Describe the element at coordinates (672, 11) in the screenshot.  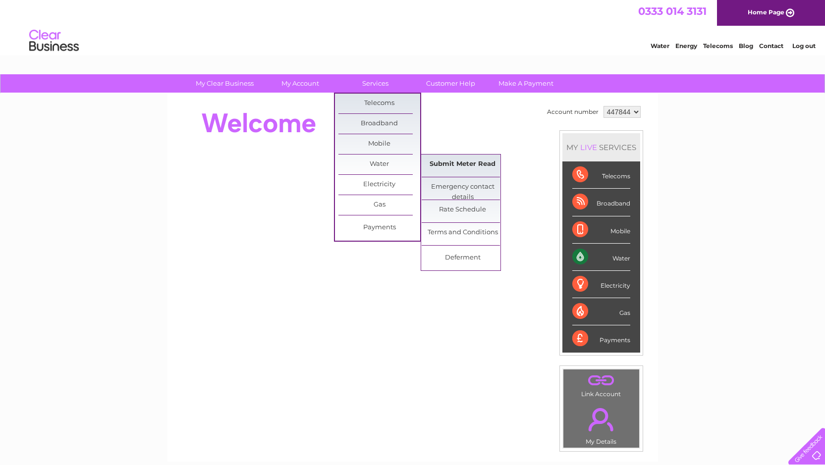
I see `span: 0333 014 3131` at that location.